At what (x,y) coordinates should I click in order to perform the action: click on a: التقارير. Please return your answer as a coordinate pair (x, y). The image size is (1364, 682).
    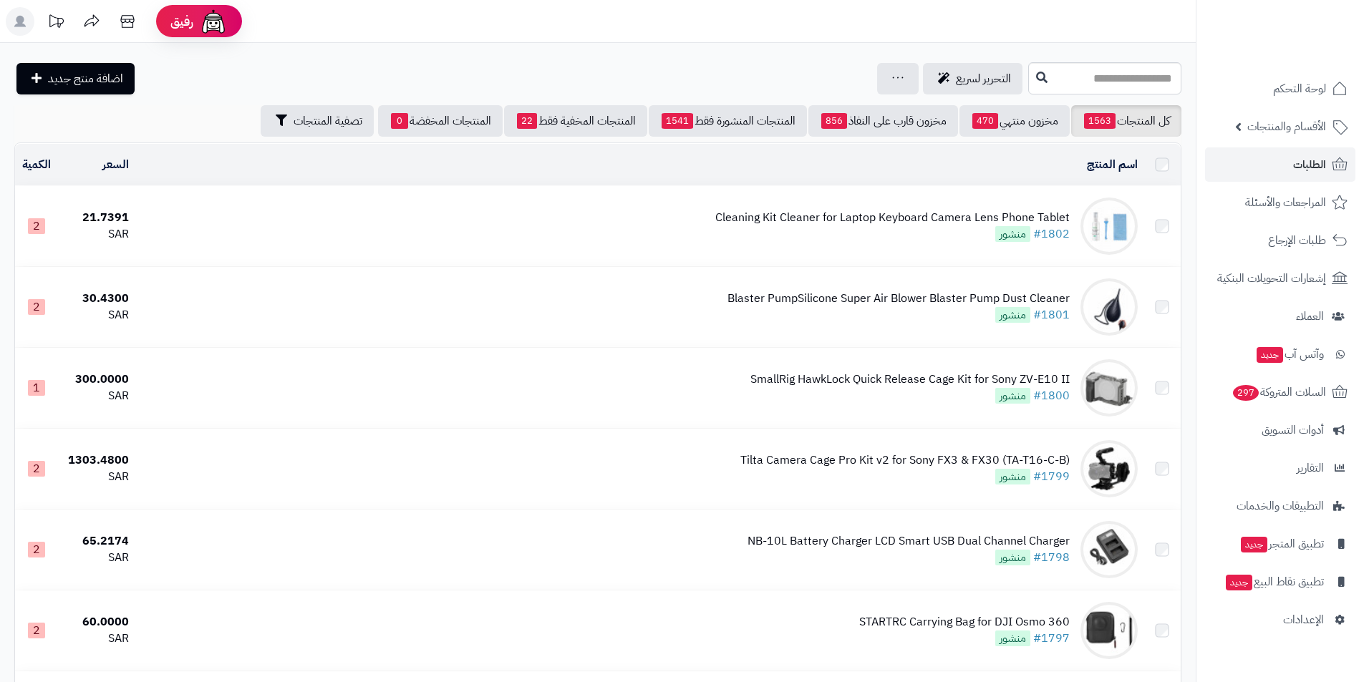
    Looking at the image, I should click on (1280, 468).